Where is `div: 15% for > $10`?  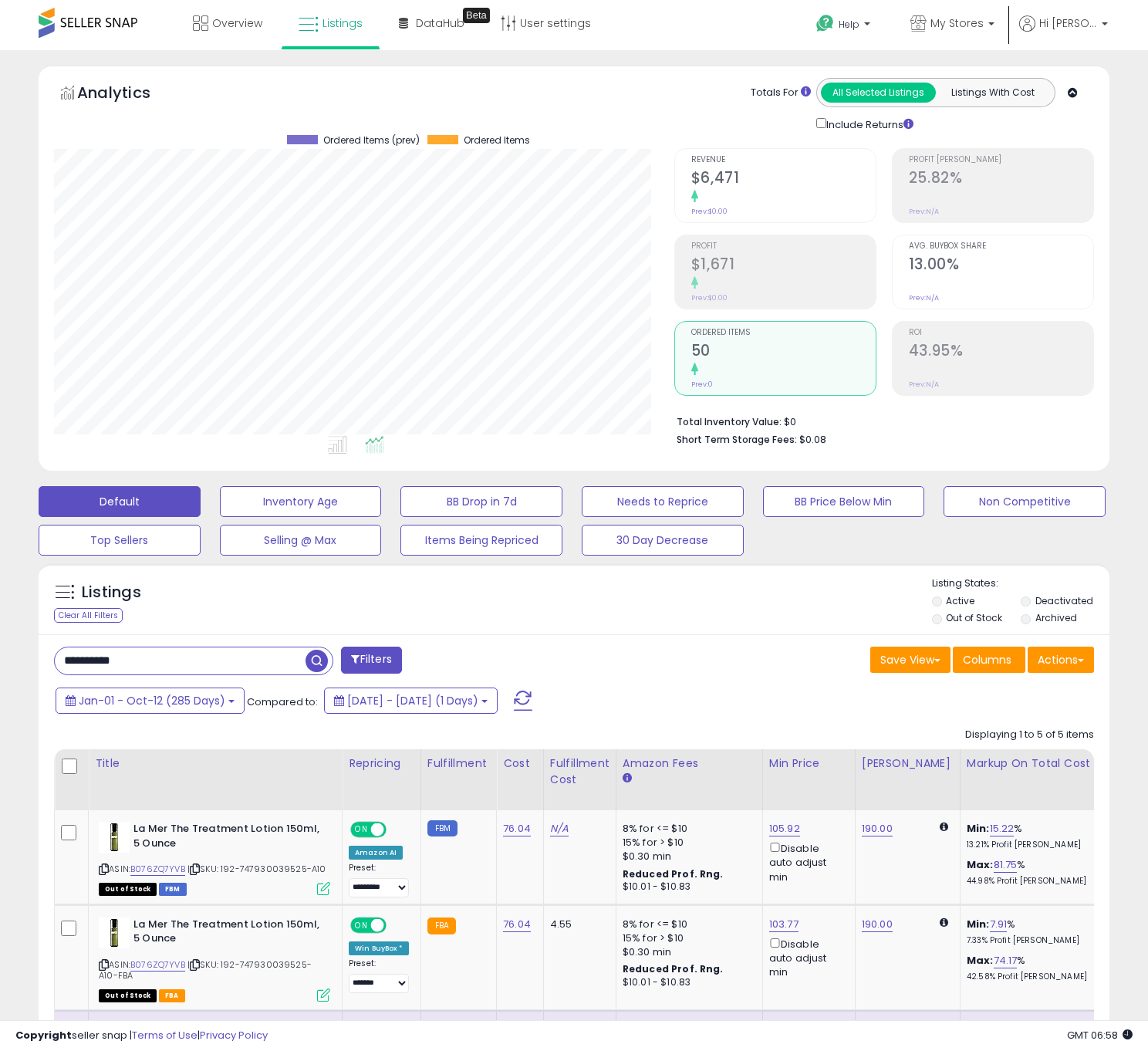 div: 15% for > $10 is located at coordinates (687, 843).